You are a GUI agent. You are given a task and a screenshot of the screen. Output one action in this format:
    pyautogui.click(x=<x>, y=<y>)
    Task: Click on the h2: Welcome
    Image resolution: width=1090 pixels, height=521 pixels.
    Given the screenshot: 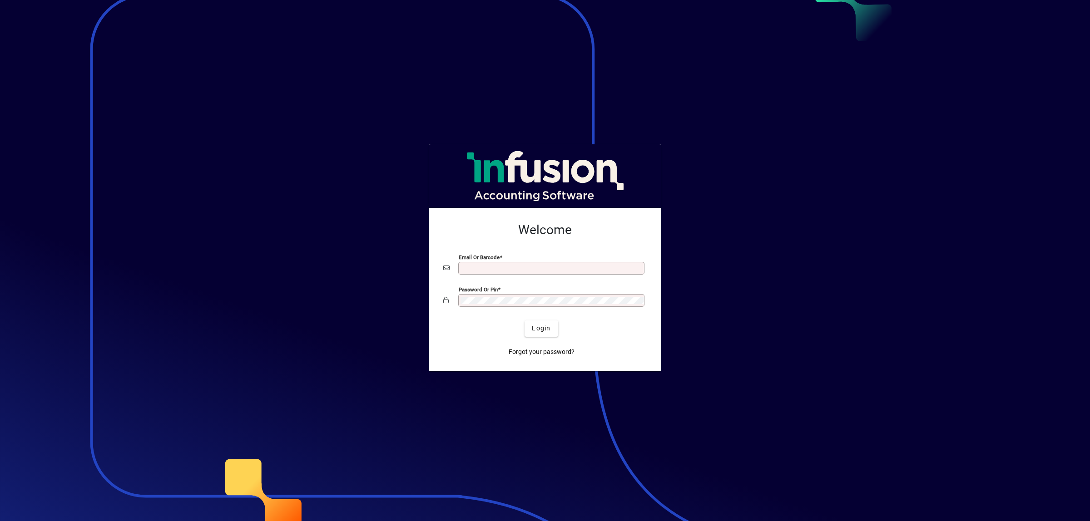 What is the action you would take?
    pyautogui.click(x=545, y=230)
    